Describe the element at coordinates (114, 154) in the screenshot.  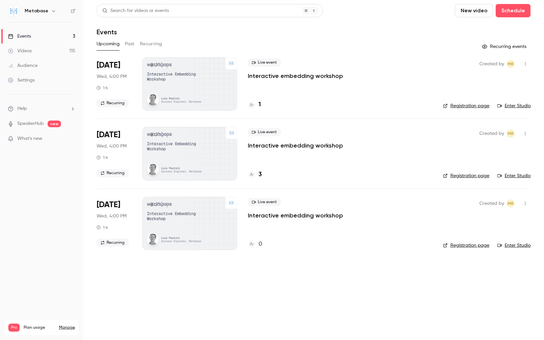
I see `div: Oct 29 Wed, 4:00 PM (Europe/Lisbon)` at that location.